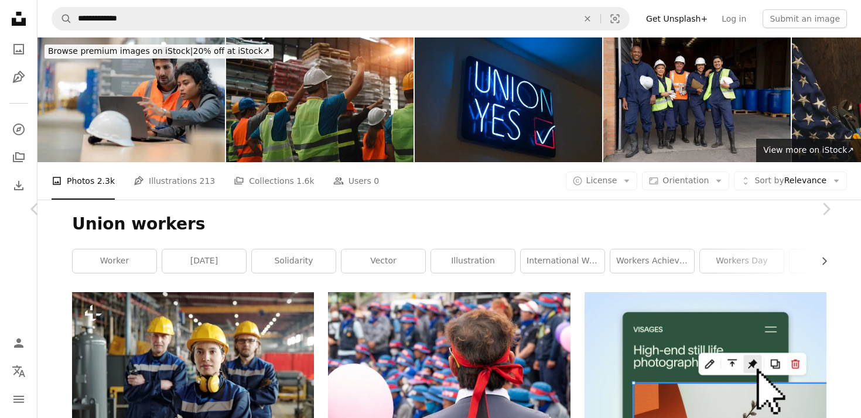 This screenshot has height=418, width=861. Describe the element at coordinates (376, 181) in the screenshot. I see `span: 0` at that location.